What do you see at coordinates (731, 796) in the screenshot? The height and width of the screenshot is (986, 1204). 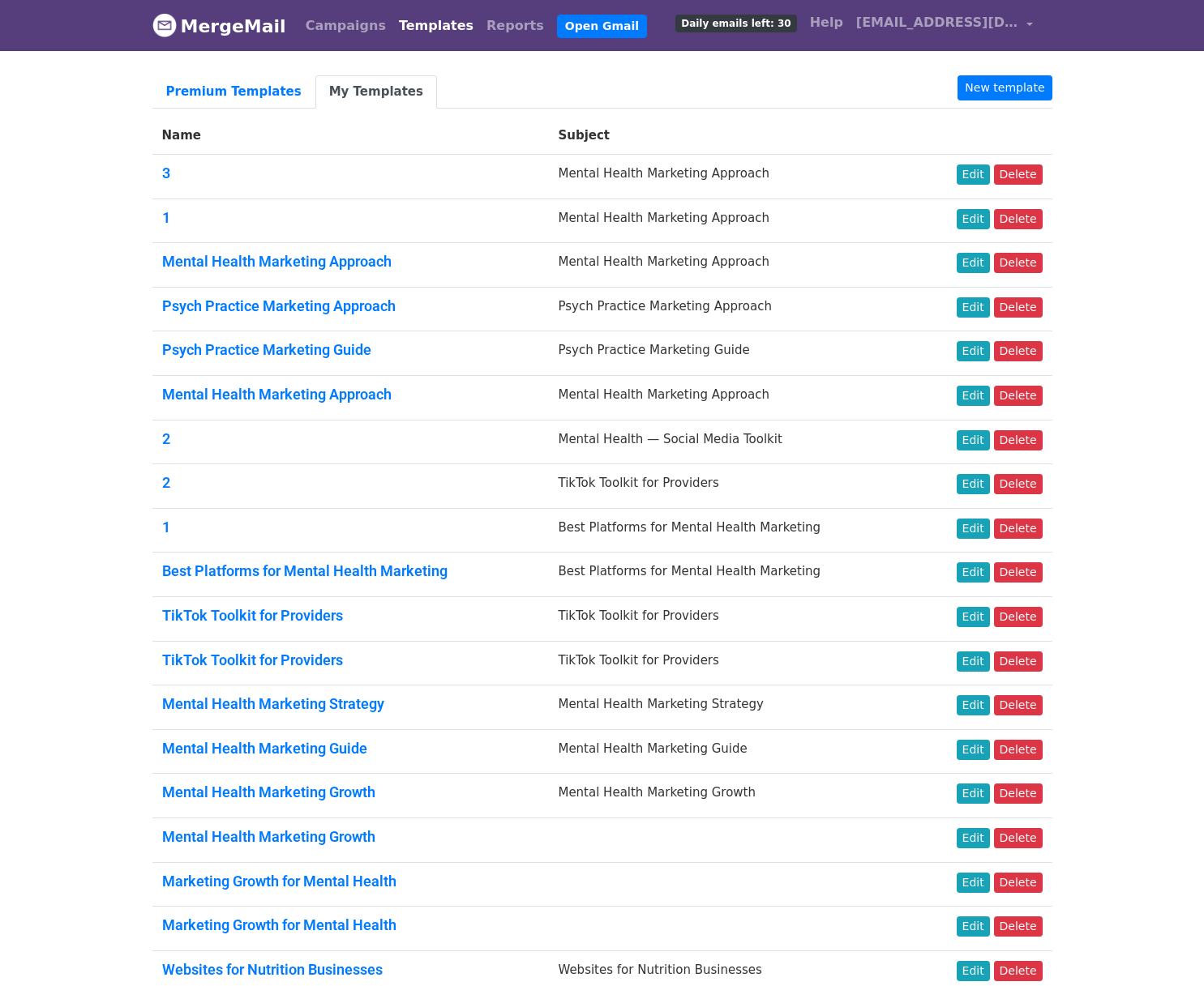 I see `td: Mental Health Marketing Growth` at bounding box center [731, 796].